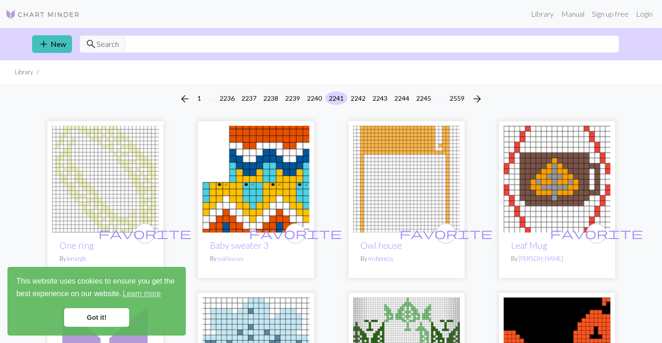 This screenshot has width=662, height=343. Describe the element at coordinates (185, 99) in the screenshot. I see `button: Previous` at that location.